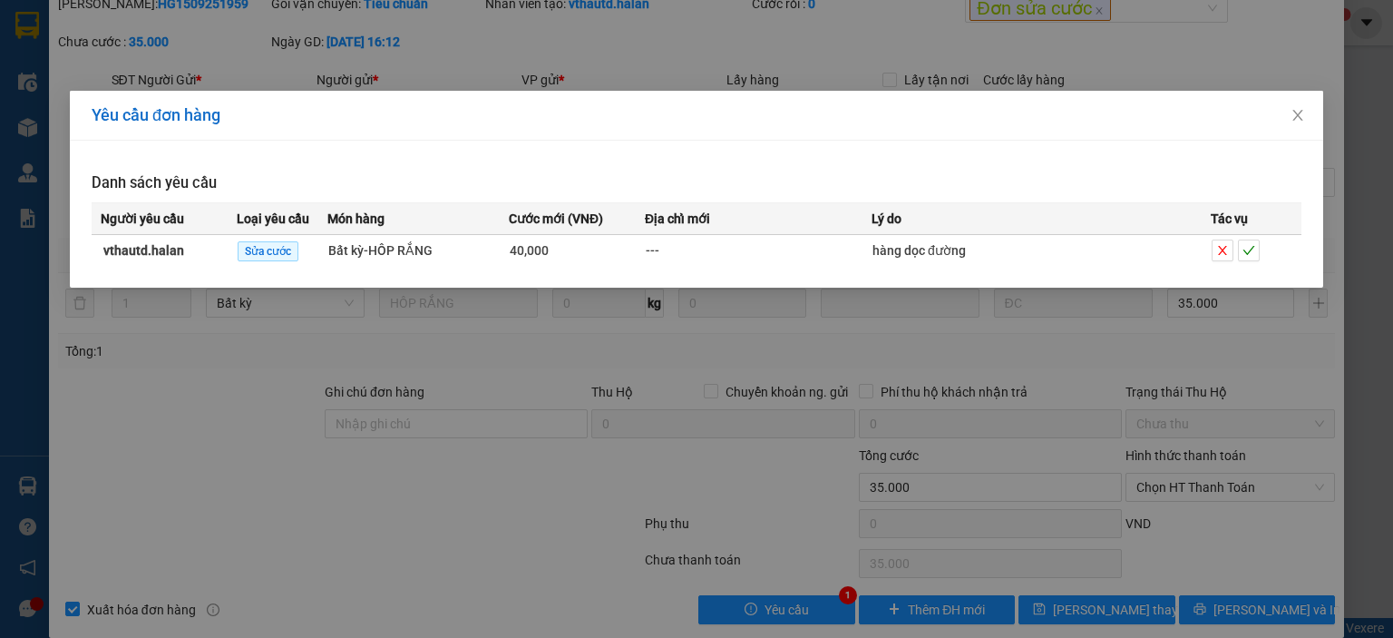 This screenshot has height=638, width=1393. I want to click on button: Close, so click(1298, 116).